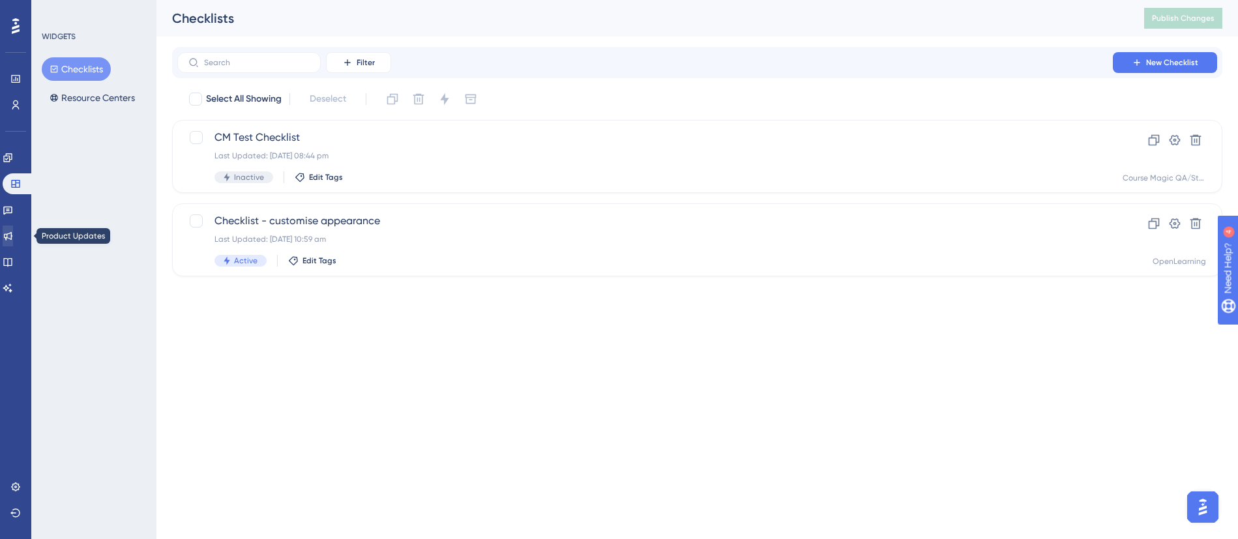 This screenshot has height=539, width=1238. Describe the element at coordinates (328, 99) in the screenshot. I see `span: Deselect` at that location.